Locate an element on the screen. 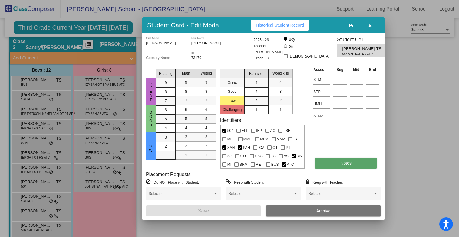 Image resolution: width=459 pixels, height=237 pixels. span: Writing is located at coordinates (206, 73).